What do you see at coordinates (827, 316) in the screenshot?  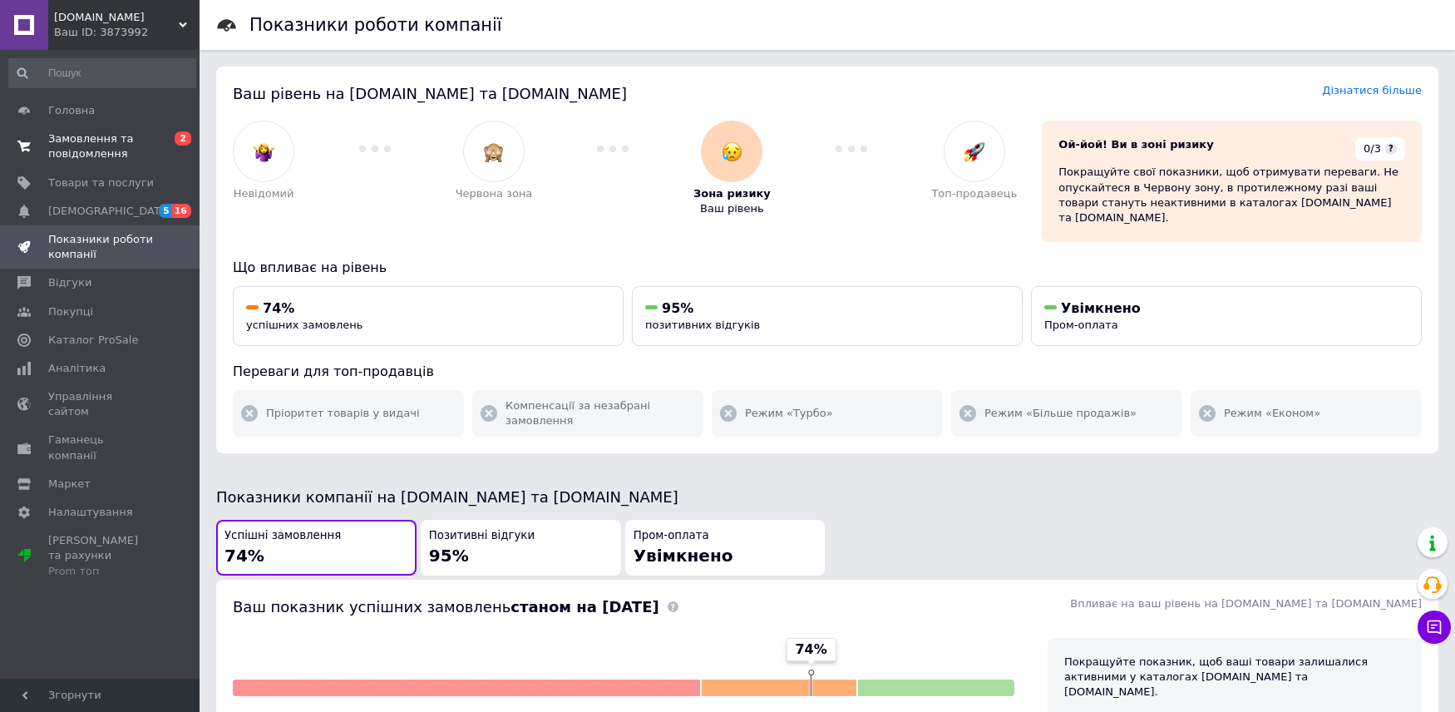 I see `button: 95%позитивних відгуків` at bounding box center [827, 316].